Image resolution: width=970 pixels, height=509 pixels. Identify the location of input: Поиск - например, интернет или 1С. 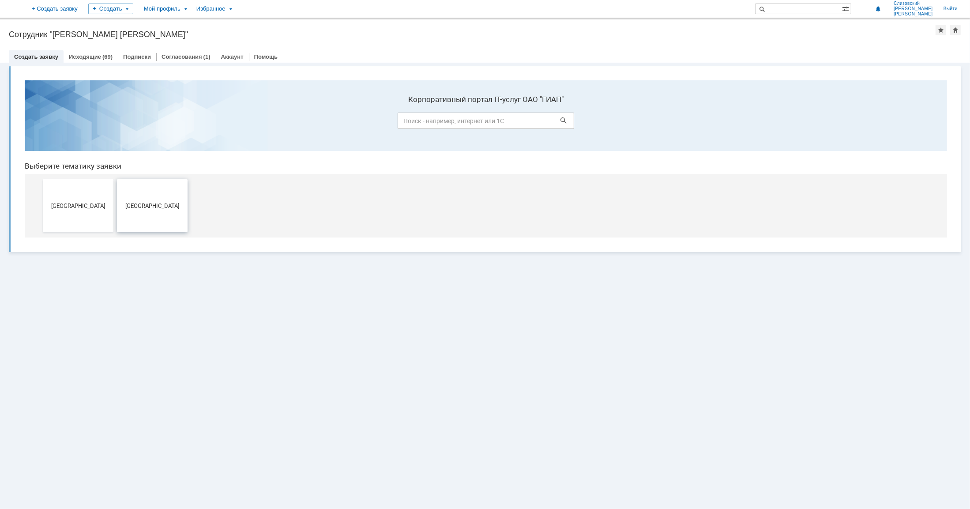
(468, 47).